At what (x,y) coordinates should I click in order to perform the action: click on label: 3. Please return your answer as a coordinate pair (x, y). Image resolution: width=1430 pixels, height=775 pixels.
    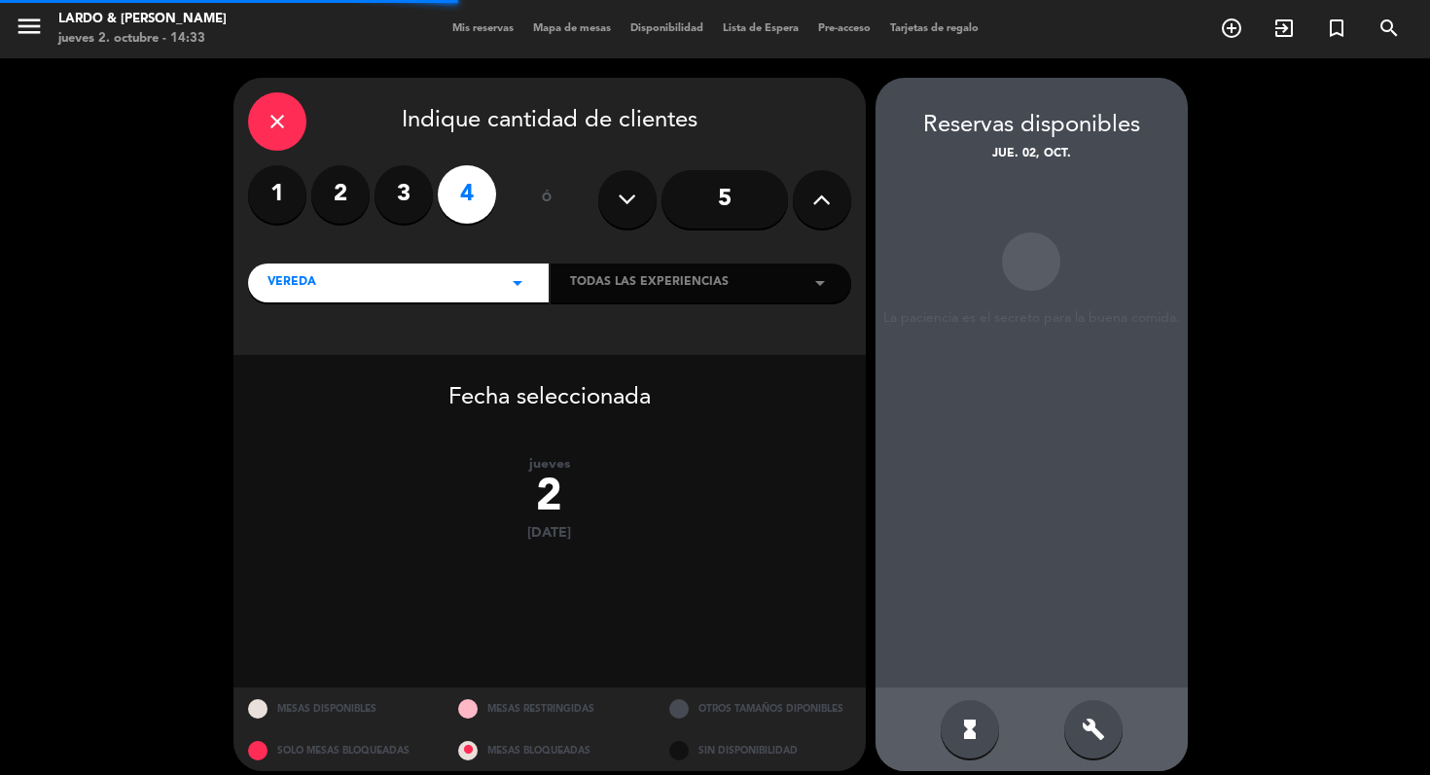
    Looking at the image, I should click on (404, 195).